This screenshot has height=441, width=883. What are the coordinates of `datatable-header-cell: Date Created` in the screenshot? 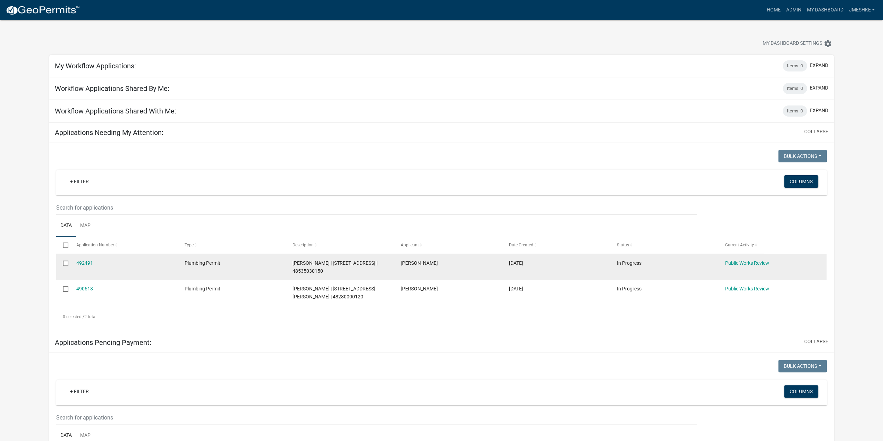 It's located at (556, 245).